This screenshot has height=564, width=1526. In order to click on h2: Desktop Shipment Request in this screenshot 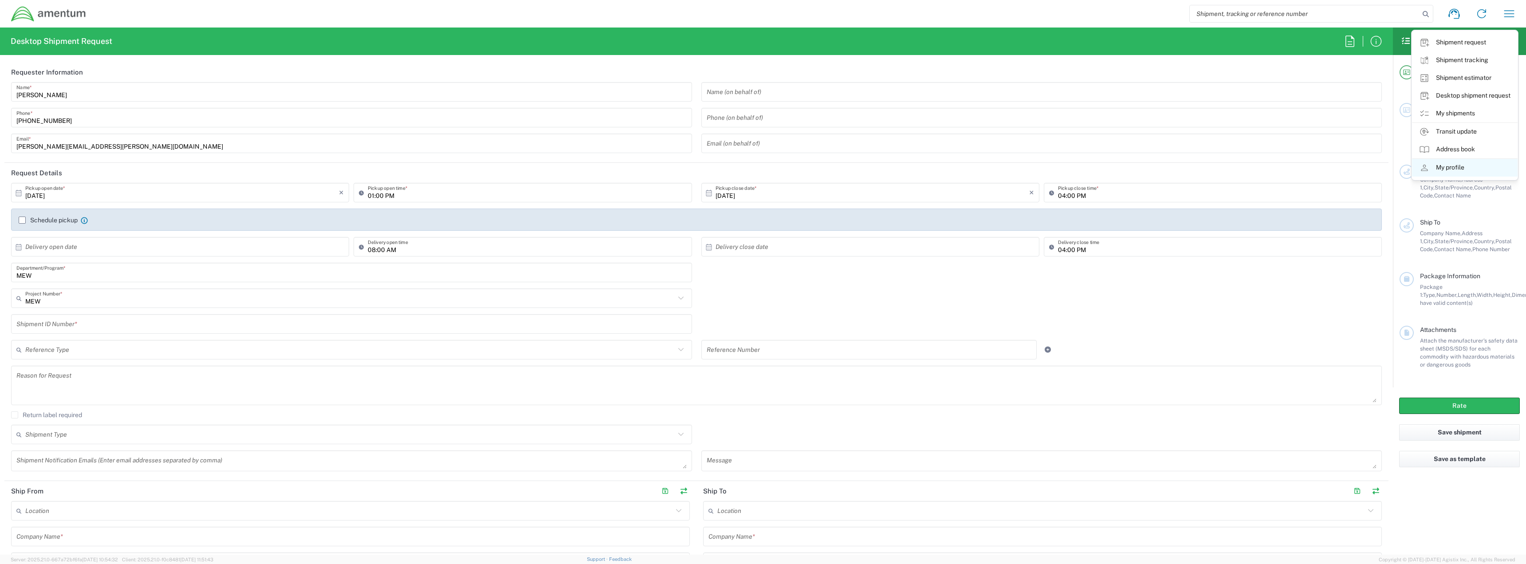, I will do `click(61, 41)`.